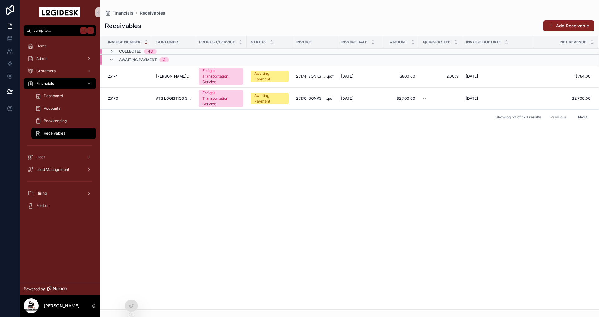 Image resolution: width=599 pixels, height=317 pixels. What do you see at coordinates (518, 117) in the screenshot?
I see `span: Showing 50 of 173 results` at bounding box center [518, 117].